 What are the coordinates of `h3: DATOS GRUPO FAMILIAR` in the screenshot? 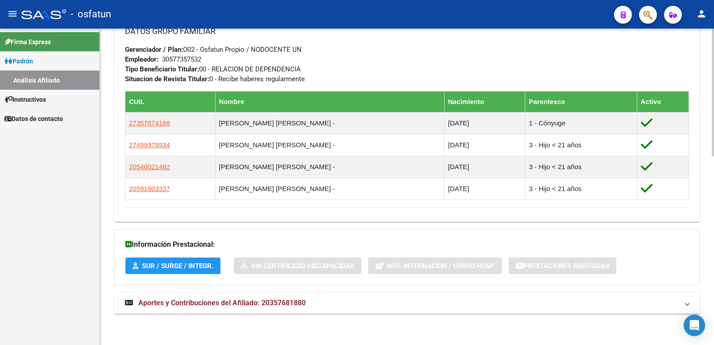 It's located at (407, 31).